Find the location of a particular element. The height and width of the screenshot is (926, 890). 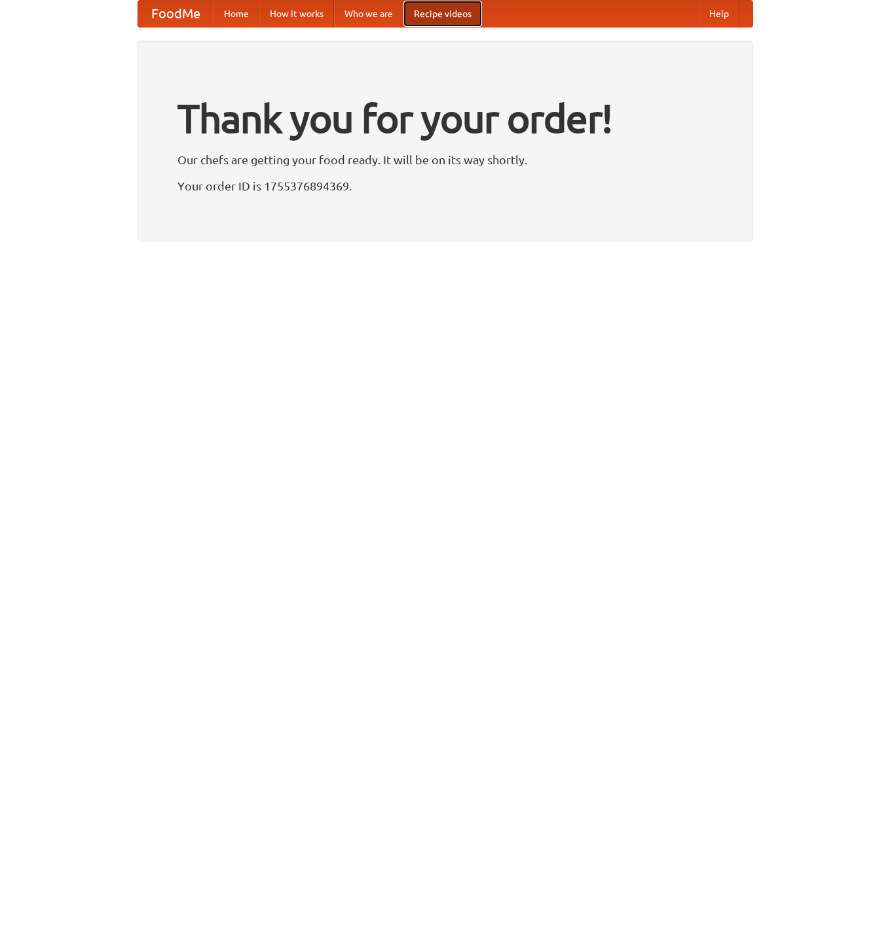

h1: Thank you for your order! is located at coordinates (445, 118).